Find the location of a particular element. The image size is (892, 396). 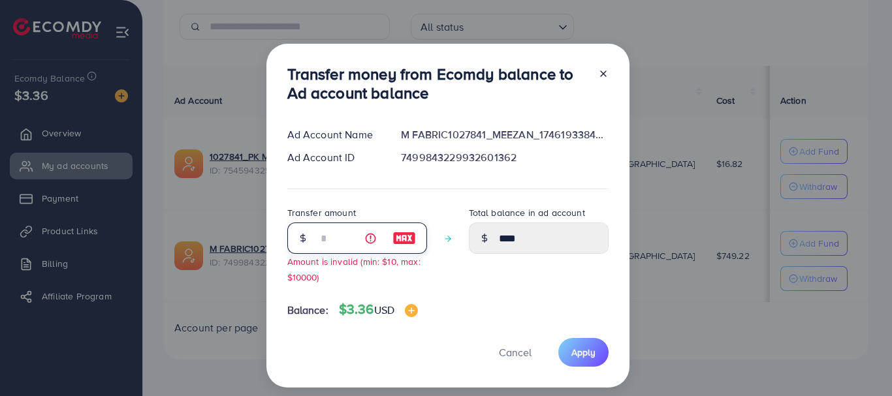

div: 7499843229932601362 is located at coordinates (504, 157).